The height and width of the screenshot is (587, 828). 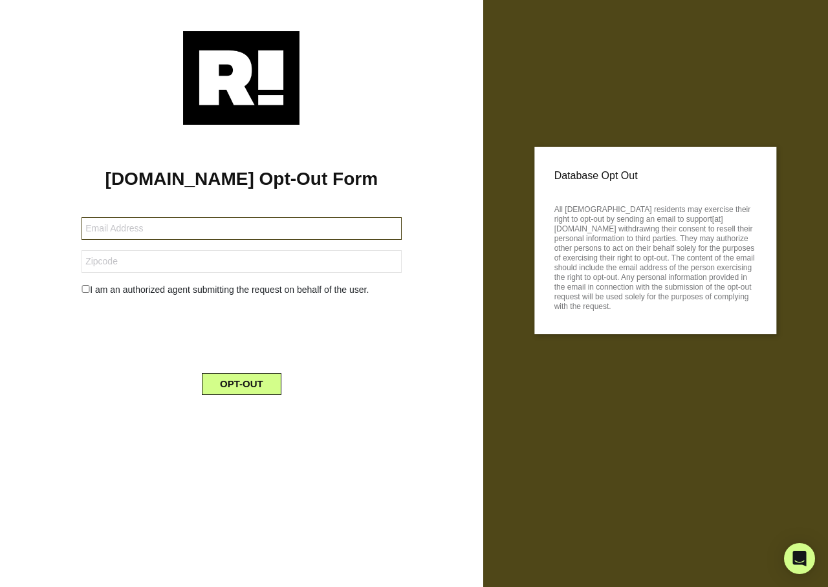 I want to click on img: Retention.com, so click(x=241, y=78).